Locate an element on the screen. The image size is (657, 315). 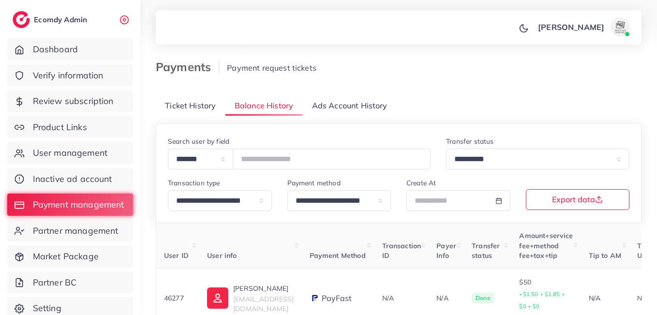
a: Partner management is located at coordinates (70, 231).